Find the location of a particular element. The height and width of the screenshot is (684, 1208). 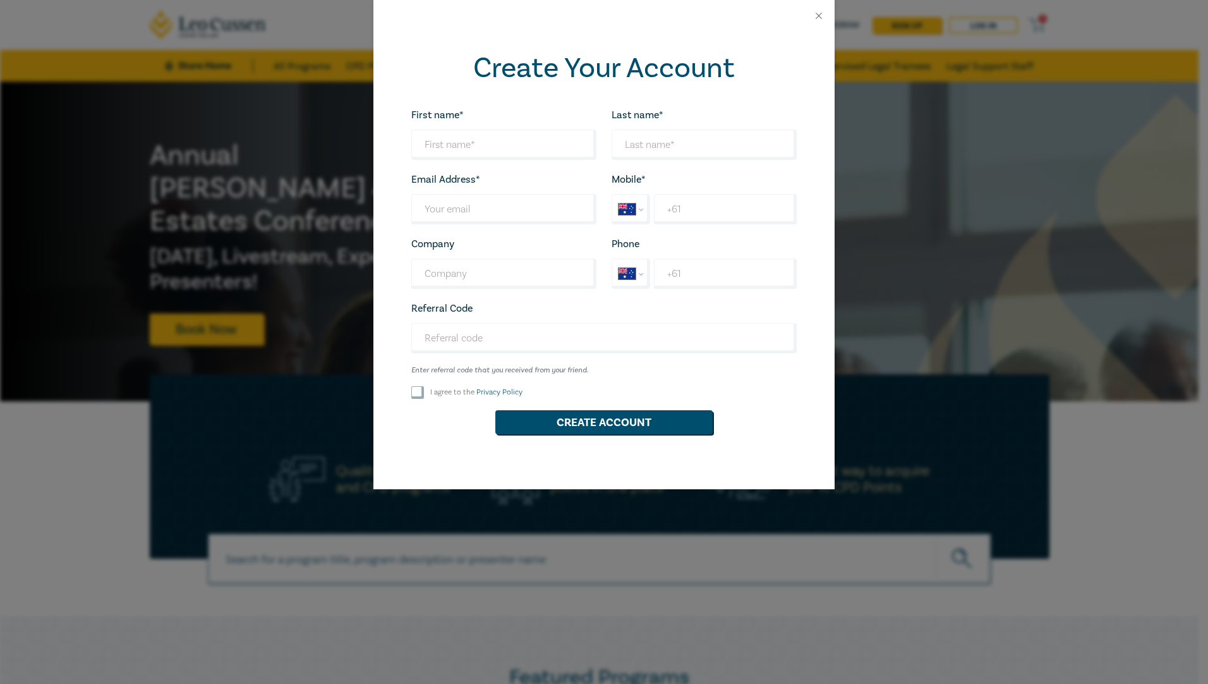

label: Mobile* is located at coordinates (629, 179).